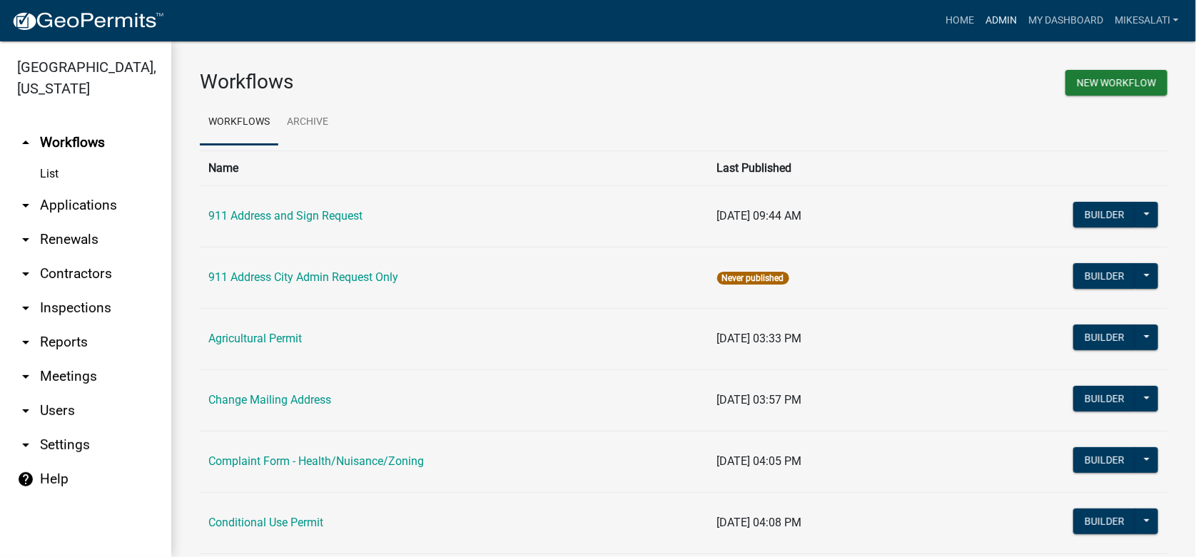 Image resolution: width=1196 pixels, height=557 pixels. What do you see at coordinates (308, 123) in the screenshot?
I see `a: Archive` at bounding box center [308, 123].